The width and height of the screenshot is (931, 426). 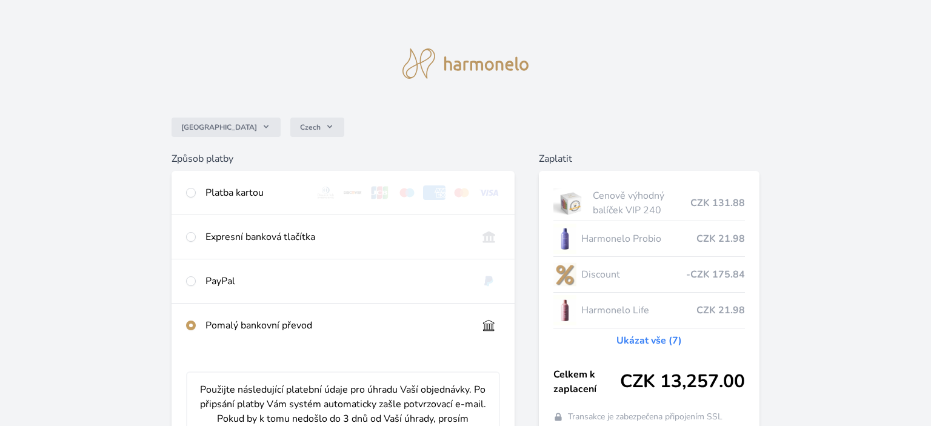 I want to click on img: logo.svg, so click(x=465, y=64).